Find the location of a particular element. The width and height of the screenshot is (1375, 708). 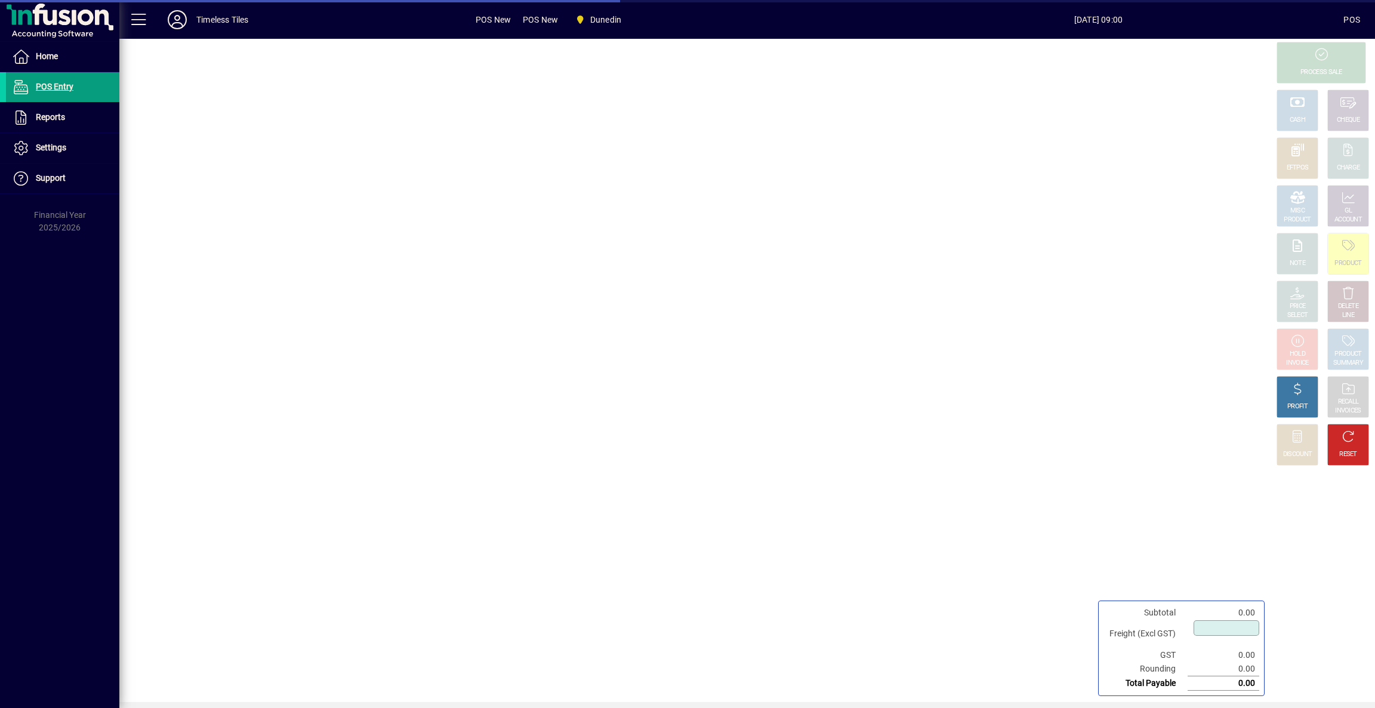

div: POS is located at coordinates (1352, 20).